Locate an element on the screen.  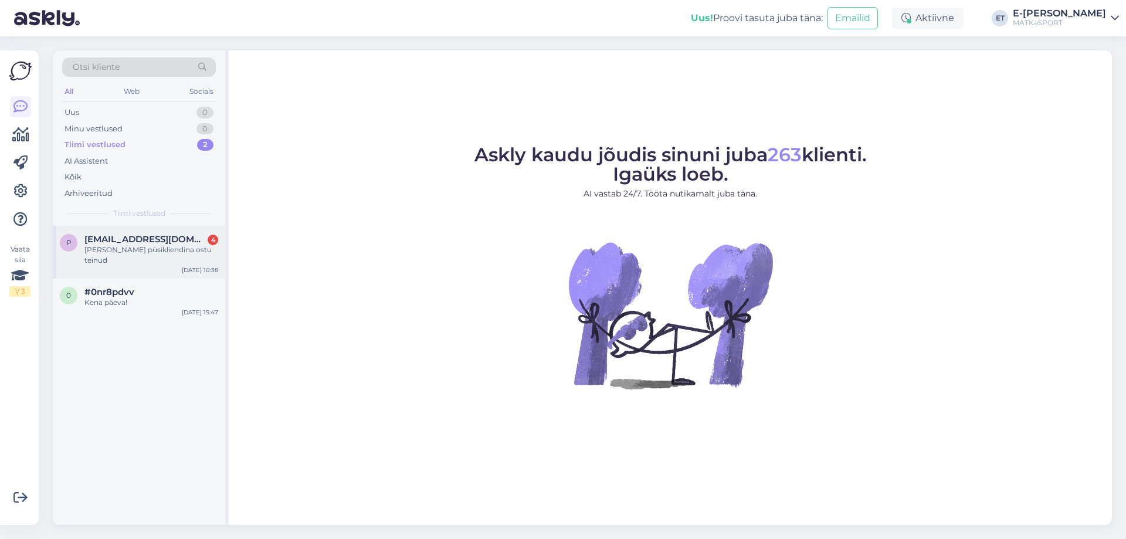
div: 4 is located at coordinates (213, 240).